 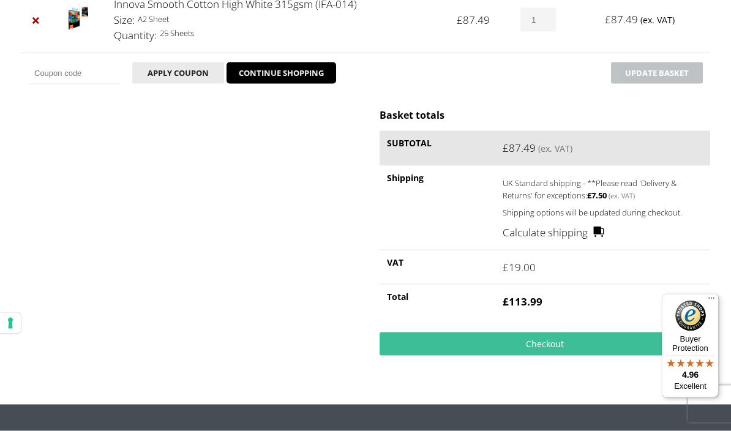 What do you see at coordinates (278, 19) in the screenshot?
I see `p: A2 Sheet` at bounding box center [278, 19].